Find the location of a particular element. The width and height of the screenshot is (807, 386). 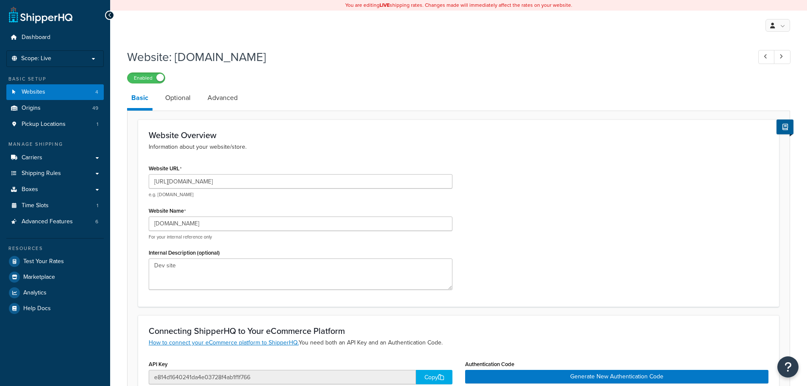

a: Carriers is located at coordinates (55, 157).